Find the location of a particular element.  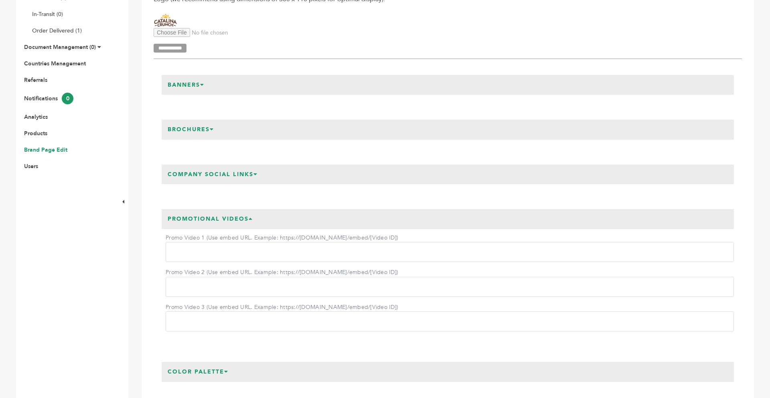

span: 0 is located at coordinates (67, 98).